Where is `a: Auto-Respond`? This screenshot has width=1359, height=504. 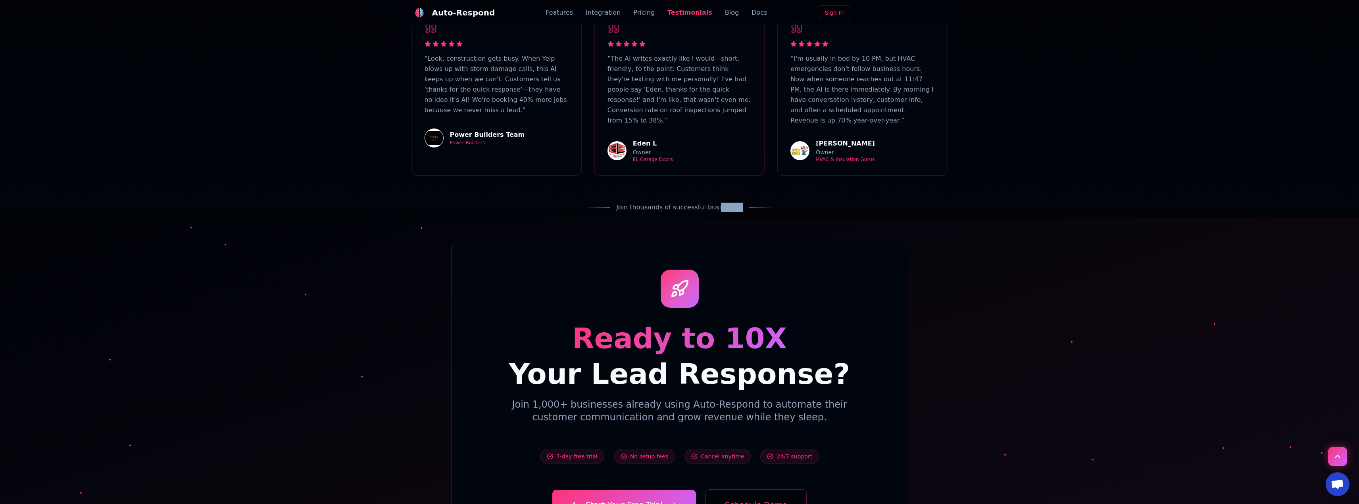
a: Auto-Respond is located at coordinates (453, 13).